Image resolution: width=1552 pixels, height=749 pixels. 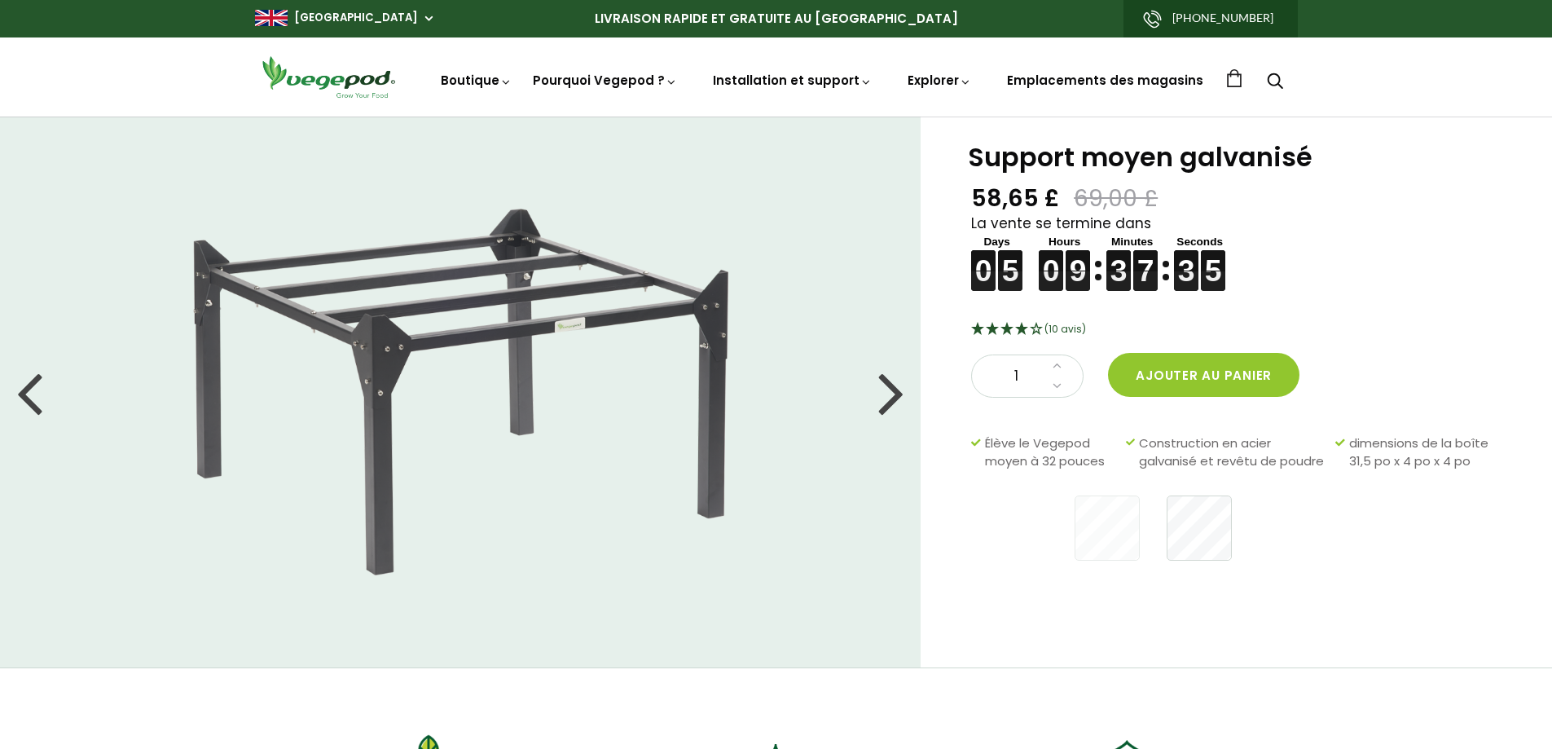 I want to click on font: Emplacements des magasins, so click(x=1105, y=80).